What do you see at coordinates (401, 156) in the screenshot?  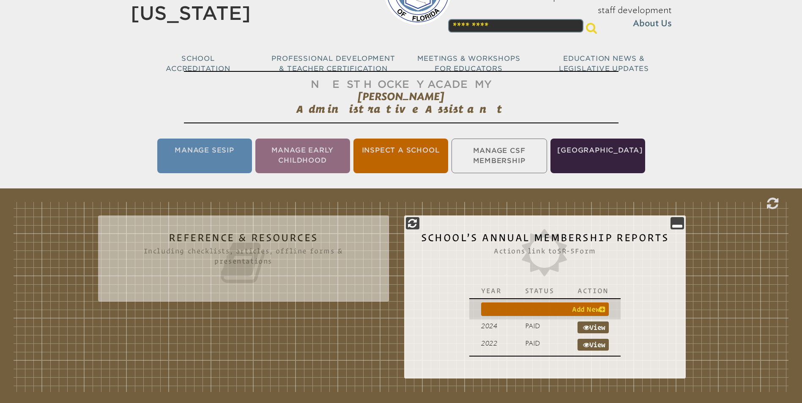 I see `li: Inspect a School` at bounding box center [401, 156].